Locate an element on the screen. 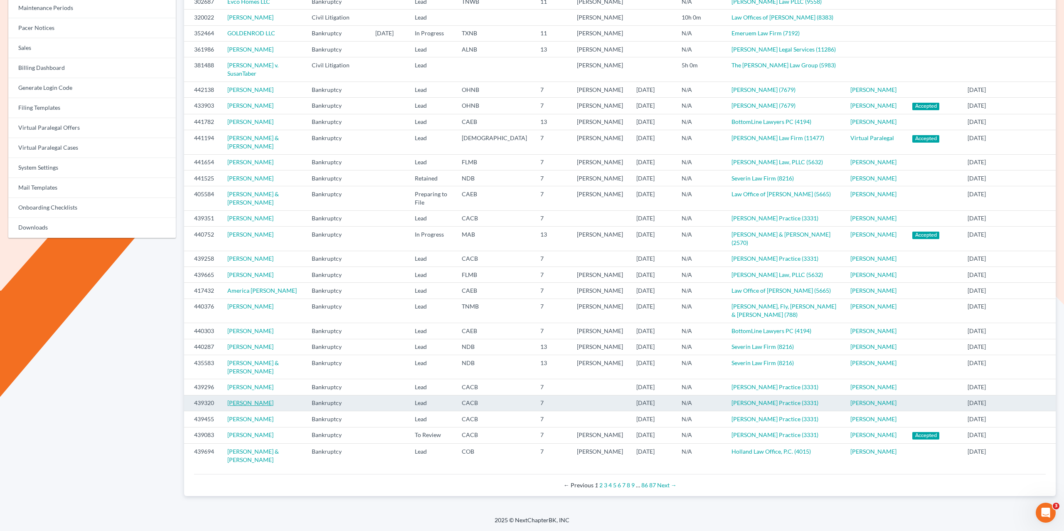 This screenshot has width=1064, height=531. td: 441194 is located at coordinates (202, 142).